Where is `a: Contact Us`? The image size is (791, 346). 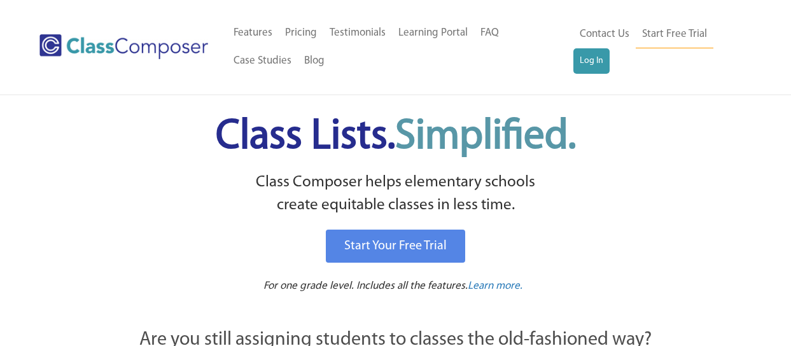
a: Contact Us is located at coordinates (605, 34).